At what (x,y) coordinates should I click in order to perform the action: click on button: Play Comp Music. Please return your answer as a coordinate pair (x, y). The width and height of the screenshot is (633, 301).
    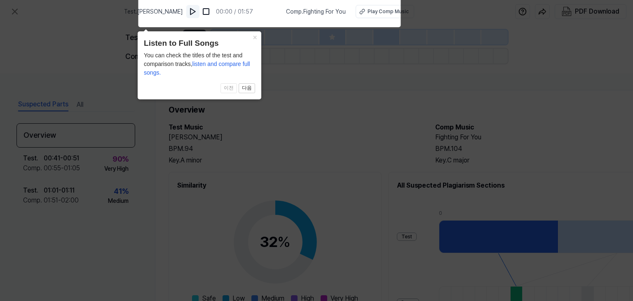
    Looking at the image, I should click on (385, 12).